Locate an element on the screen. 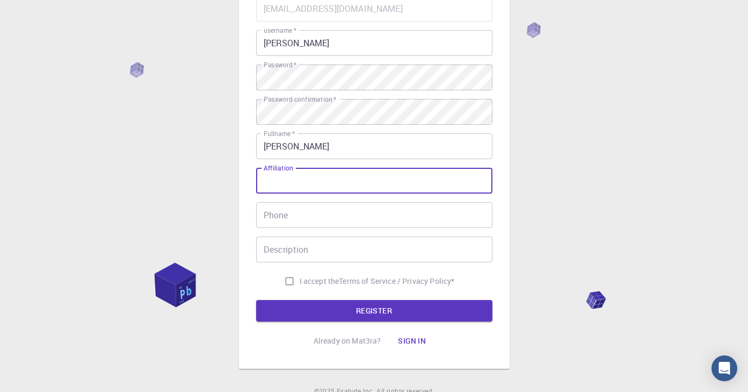 Image resolution: width=748 pixels, height=392 pixels. a: Sign in is located at coordinates (412, 341).